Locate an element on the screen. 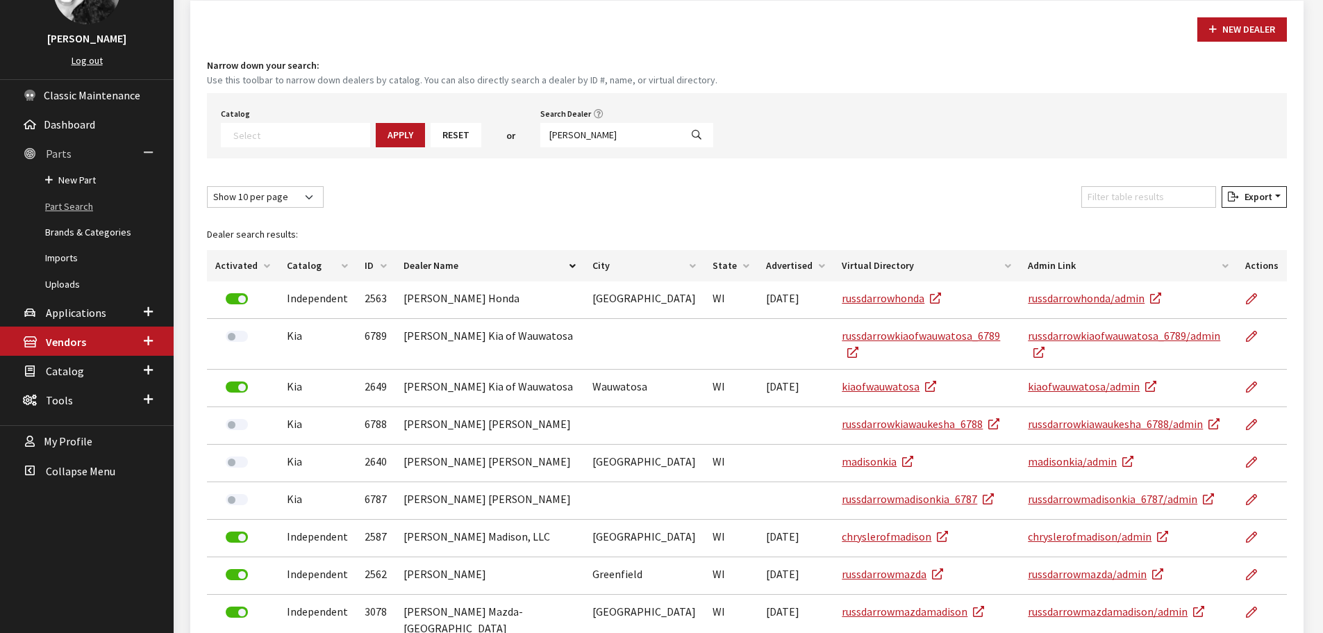 This screenshot has height=633, width=1323. span: Catalog is located at coordinates (65, 371).